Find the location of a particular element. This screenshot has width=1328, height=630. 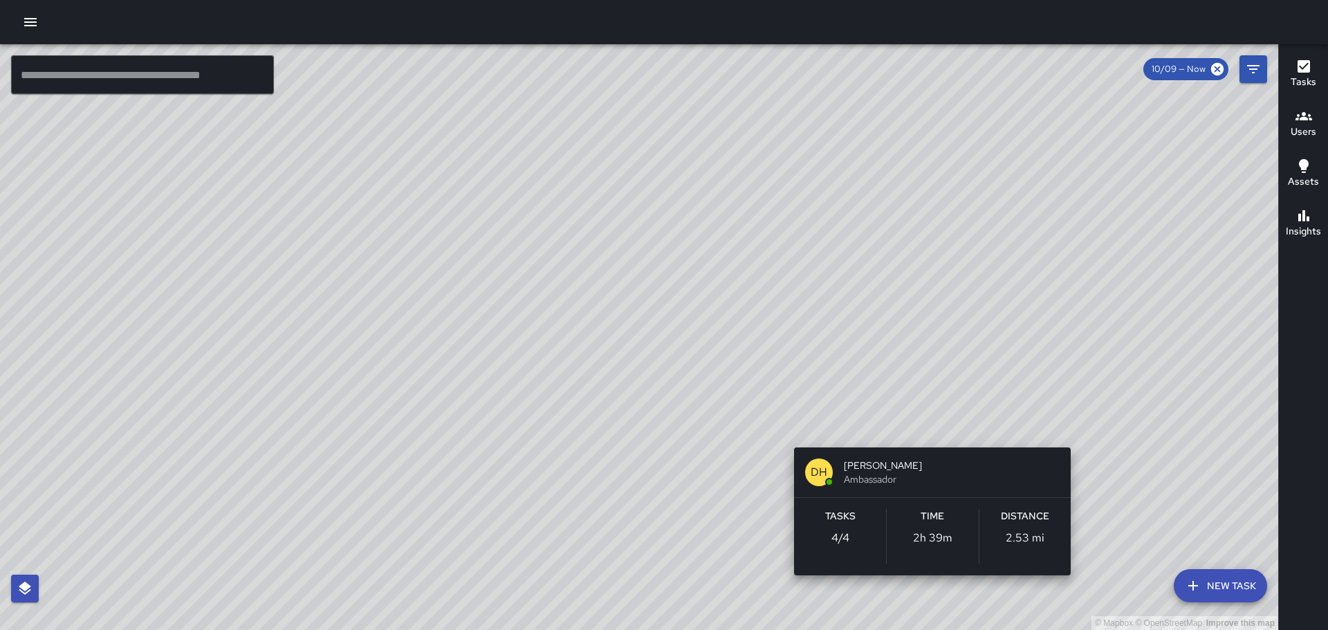

h6: Assets is located at coordinates (1303, 182).